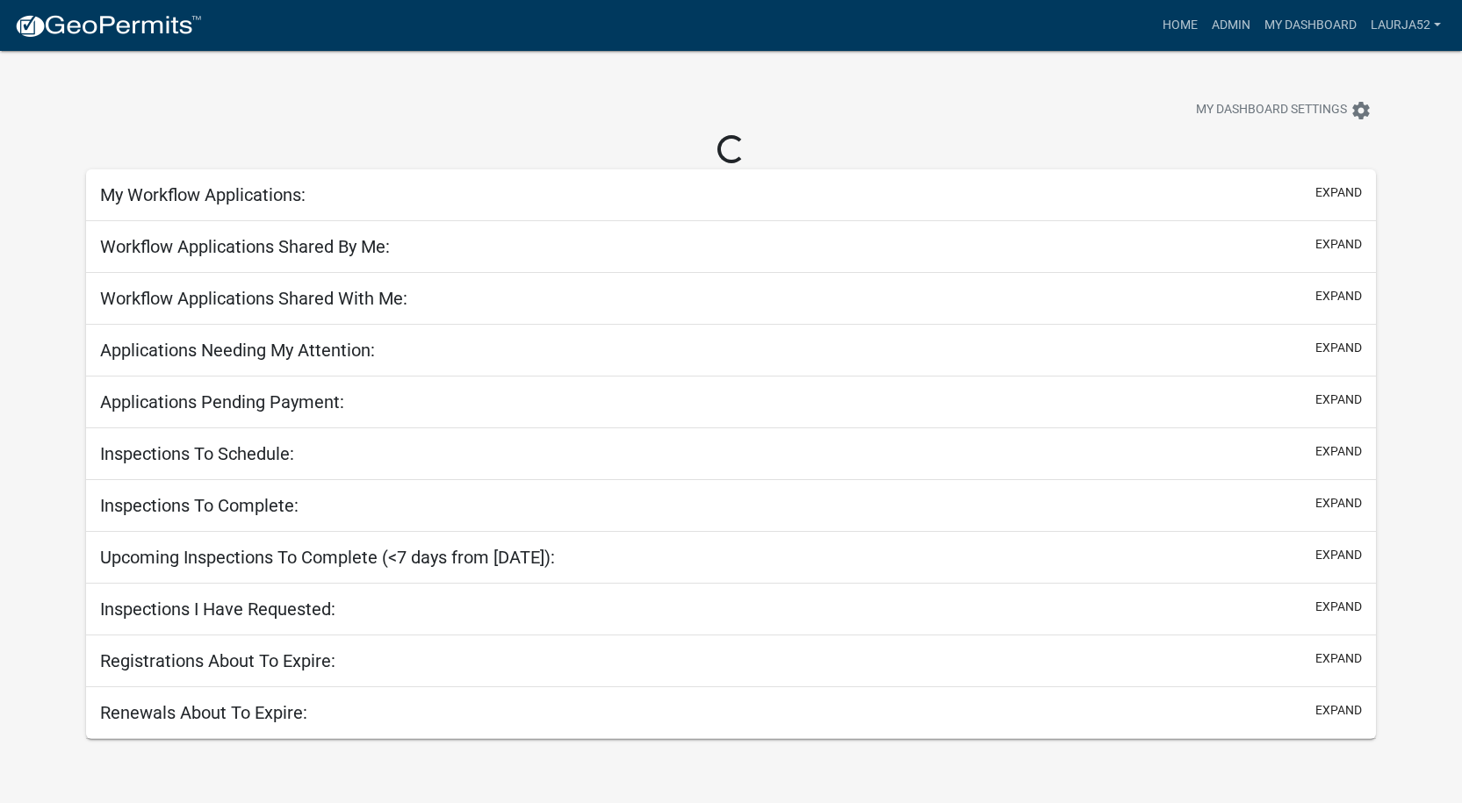 This screenshot has height=803, width=1462. I want to click on h5: My Workflow Applications:, so click(203, 195).